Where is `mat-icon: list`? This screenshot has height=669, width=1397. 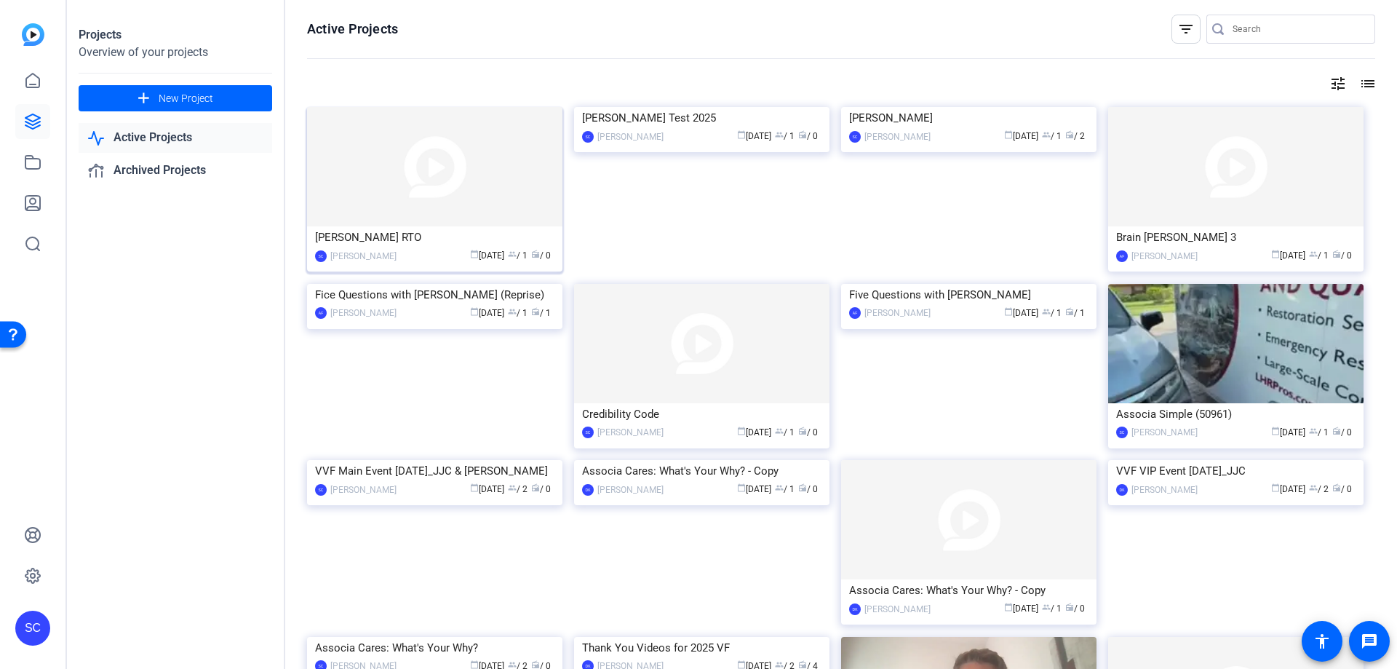
mat-icon: list is located at coordinates (1367, 84).